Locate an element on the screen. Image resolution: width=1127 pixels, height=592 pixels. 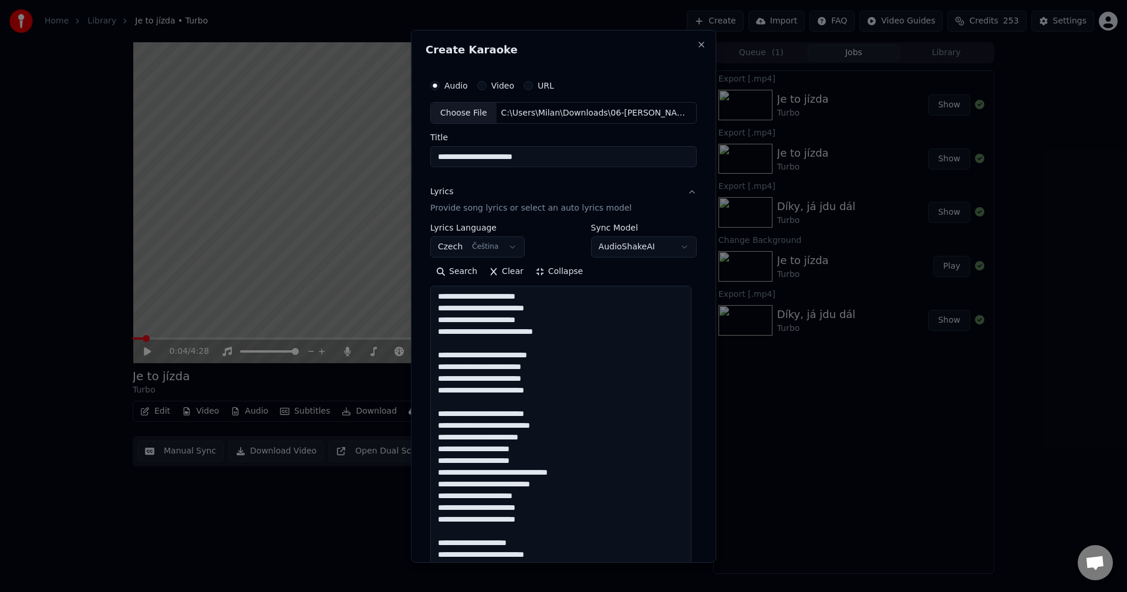
div: Choose File is located at coordinates (464, 113).